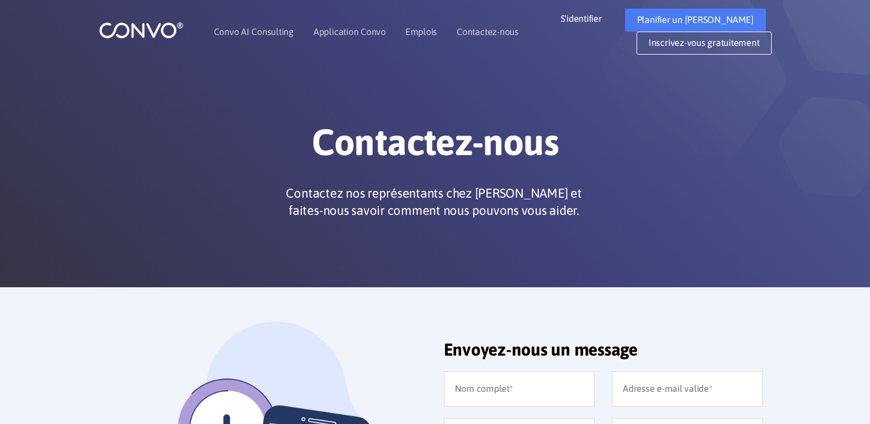 Image resolution: width=870 pixels, height=424 pixels. What do you see at coordinates (488, 32) in the screenshot?
I see `a: Contactez-nous` at bounding box center [488, 32].